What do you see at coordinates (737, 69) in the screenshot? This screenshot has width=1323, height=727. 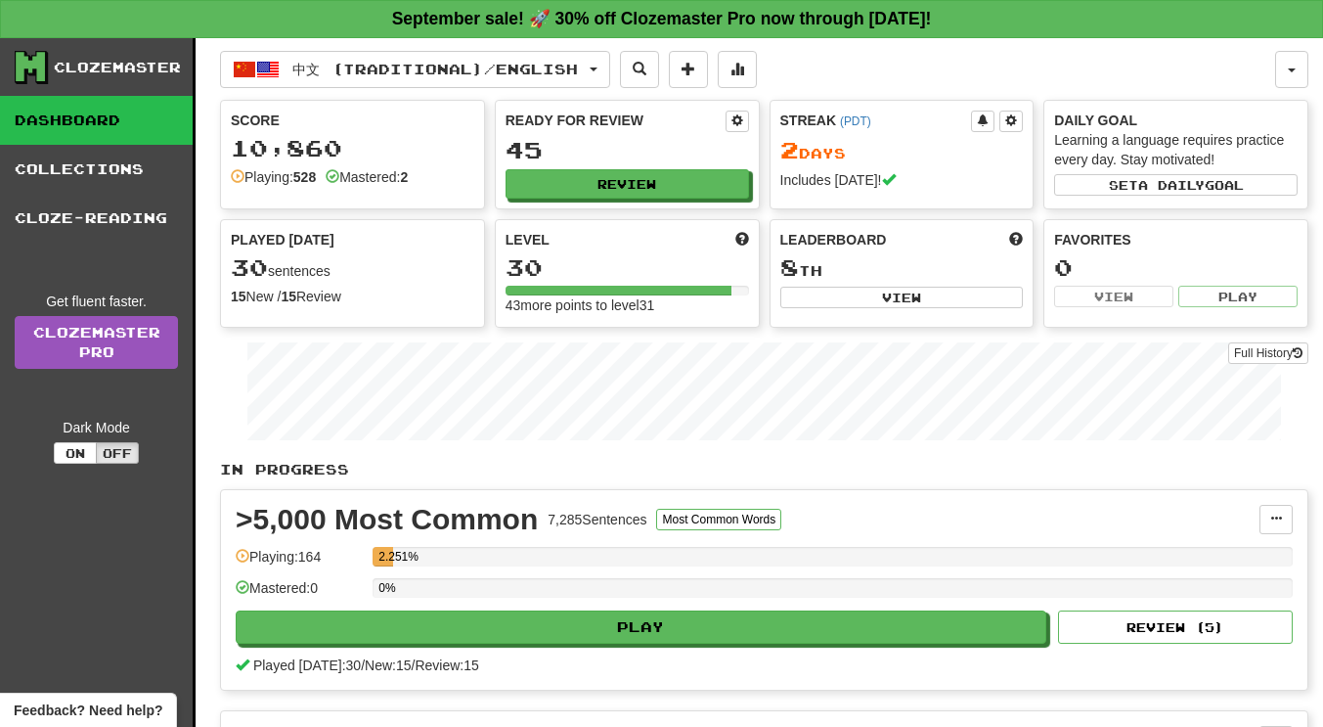 I see `button: More stats` at bounding box center [737, 69].